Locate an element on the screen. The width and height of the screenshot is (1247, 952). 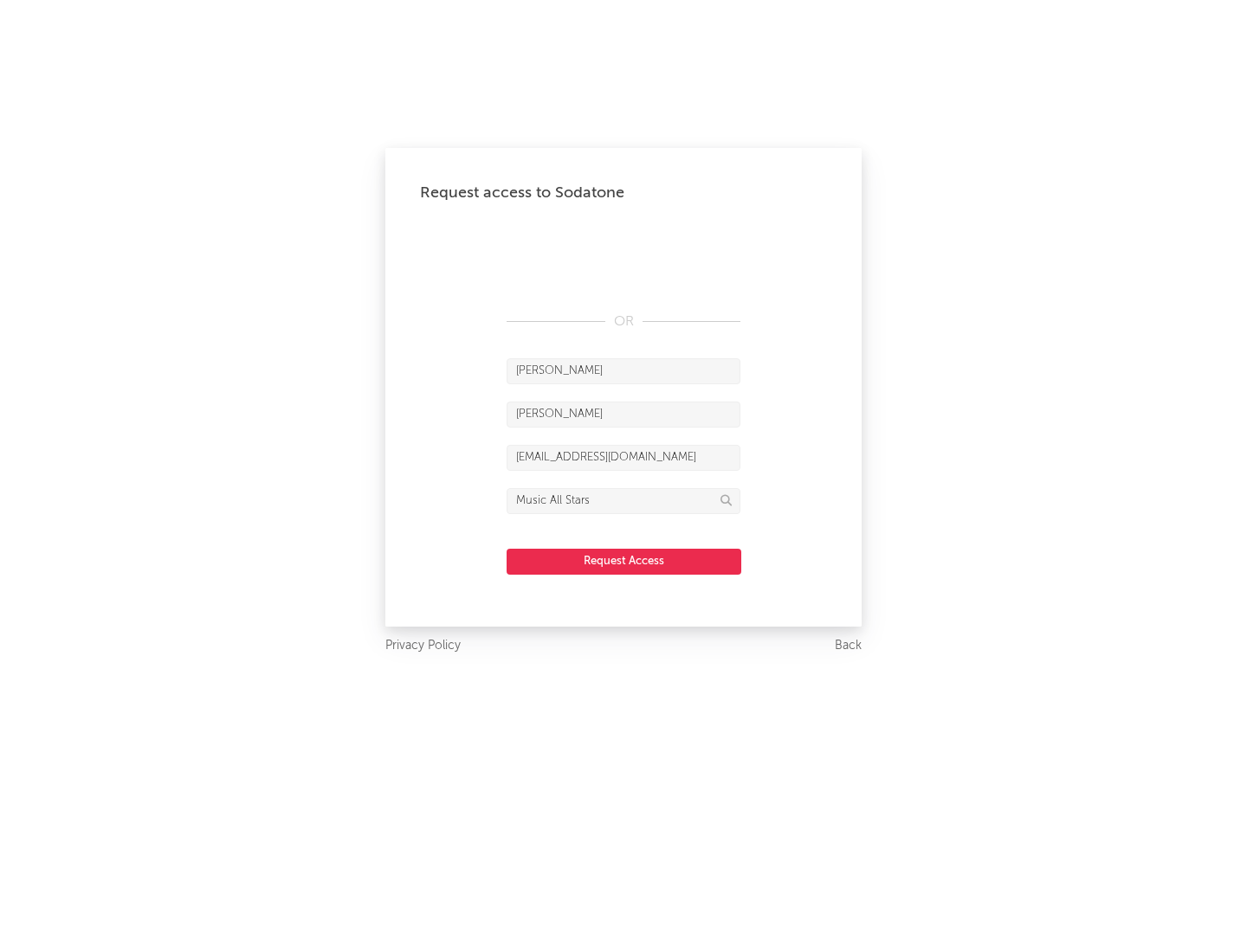
a: Privacy Policy is located at coordinates (422, 645).